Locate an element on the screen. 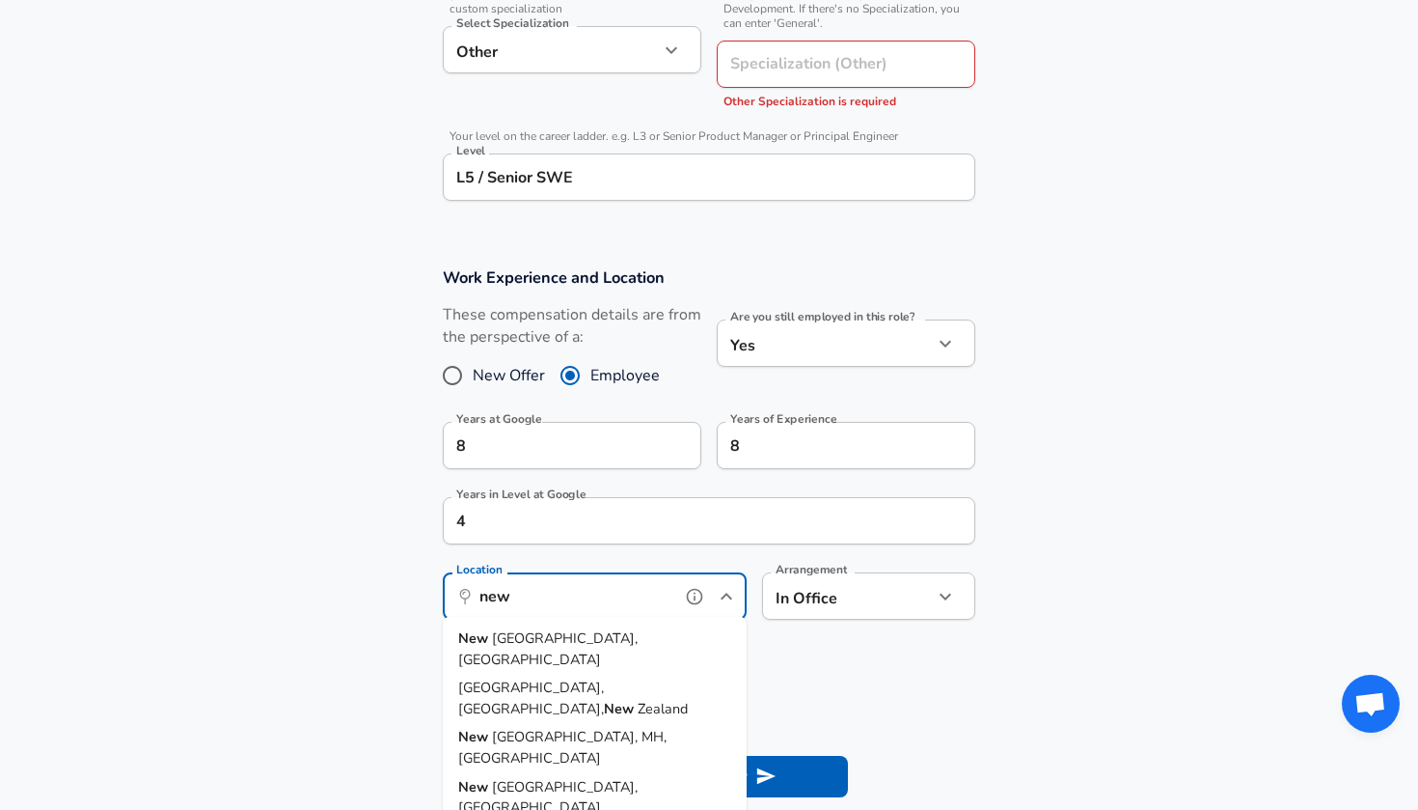  span: Your level on the career ladder. e.g. L3 or Senior Product Manager or Principal Engineer is located at coordinates (709, 136).